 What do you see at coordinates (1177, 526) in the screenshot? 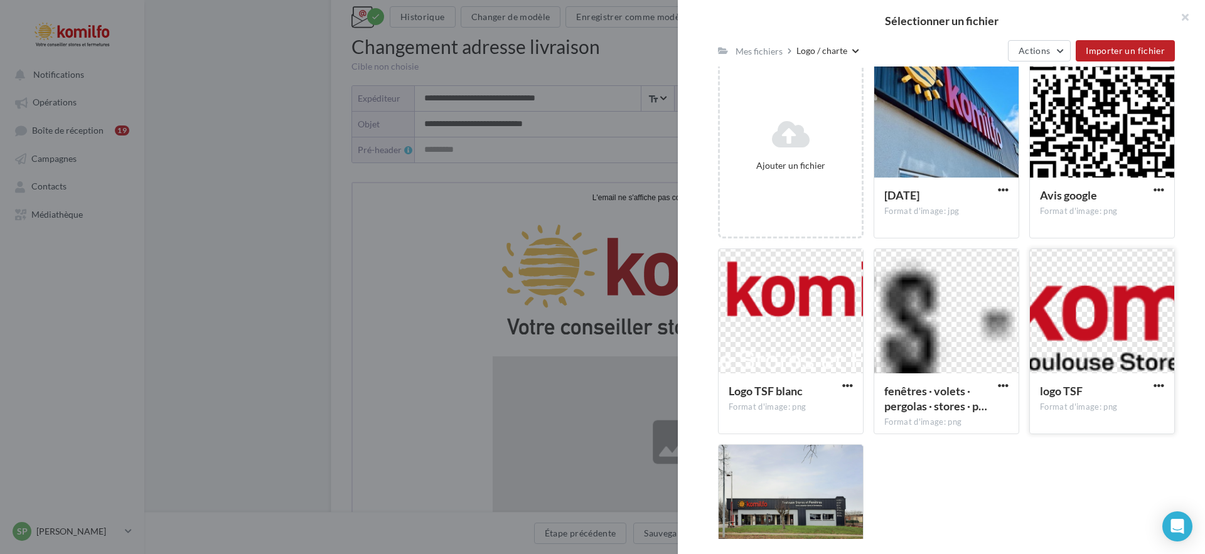
I see `div: Open Intercom Messenger` at bounding box center [1177, 526].